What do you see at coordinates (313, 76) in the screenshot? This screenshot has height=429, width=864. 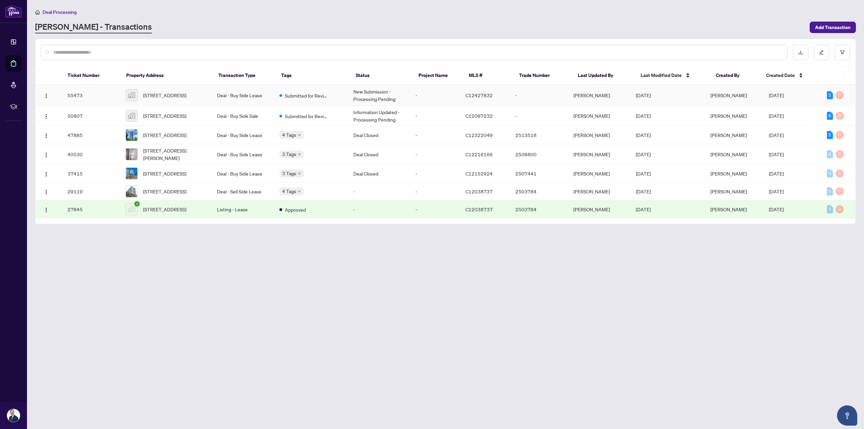 I see `th: Tags` at bounding box center [313, 76].